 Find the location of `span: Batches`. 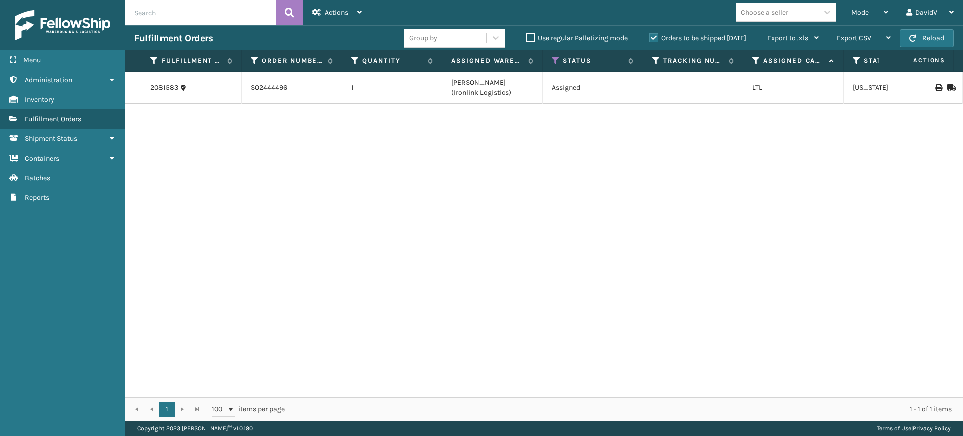

span: Batches is located at coordinates (37, 178).